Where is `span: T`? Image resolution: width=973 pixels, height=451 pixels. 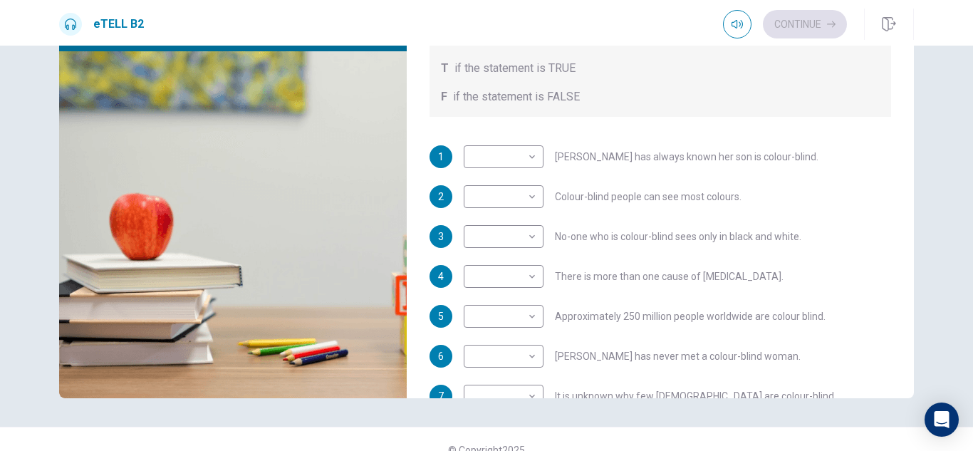
span: T is located at coordinates (444, 68).